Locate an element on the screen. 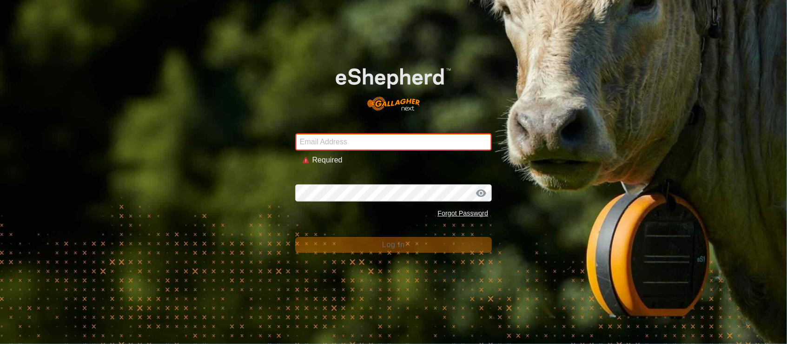 The width and height of the screenshot is (787, 344). a: Forgot Password is located at coordinates (463, 213).